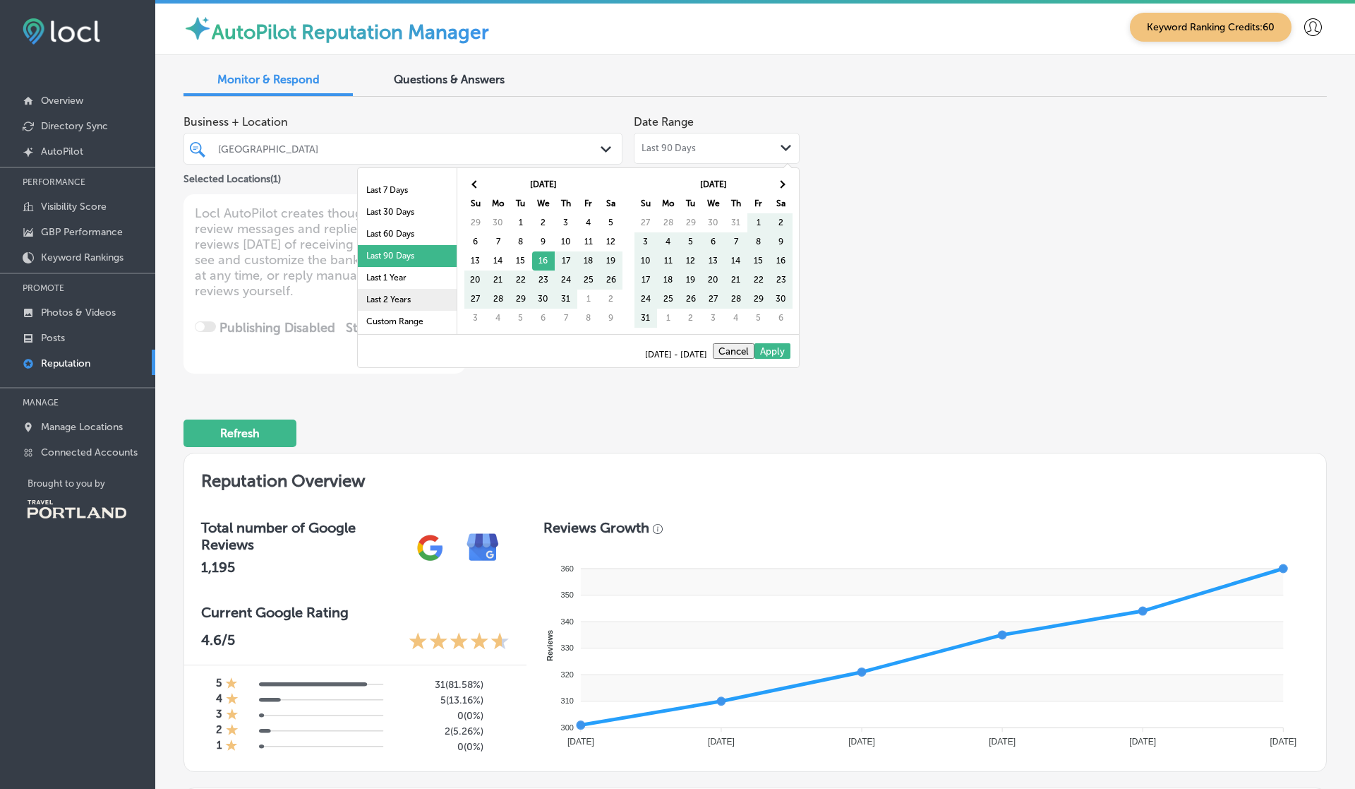 This screenshot has width=1355, height=789. What do you see at coordinates (755, 477) in the screenshot?
I see `h2: Reputation Overview` at bounding box center [755, 477].